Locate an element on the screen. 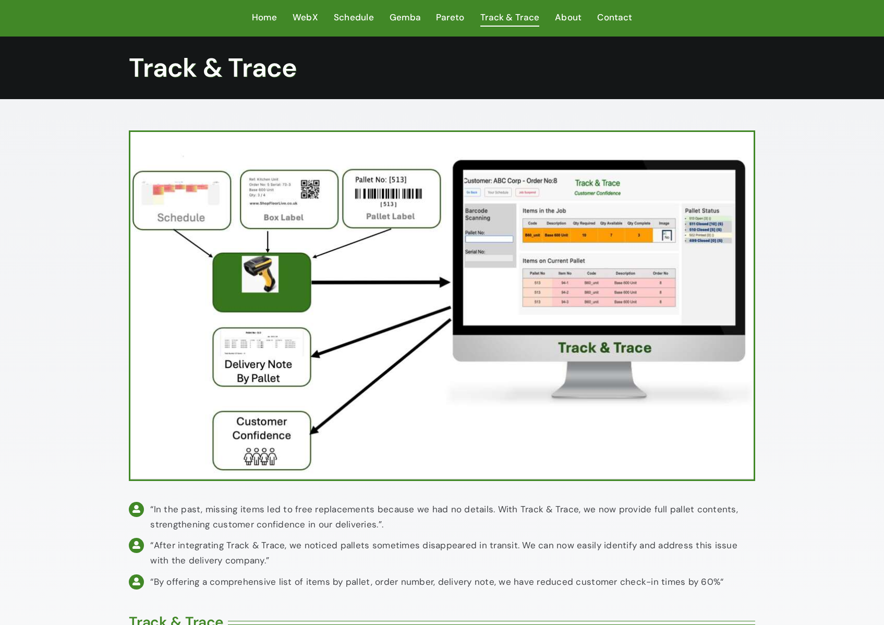  span: WebX is located at coordinates (305, 17).